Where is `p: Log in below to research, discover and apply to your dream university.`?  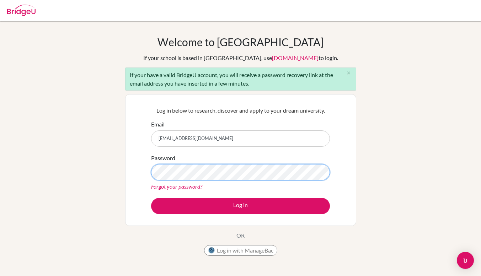
p: Log in below to research, discover and apply to your dream university. is located at coordinates (240, 111).